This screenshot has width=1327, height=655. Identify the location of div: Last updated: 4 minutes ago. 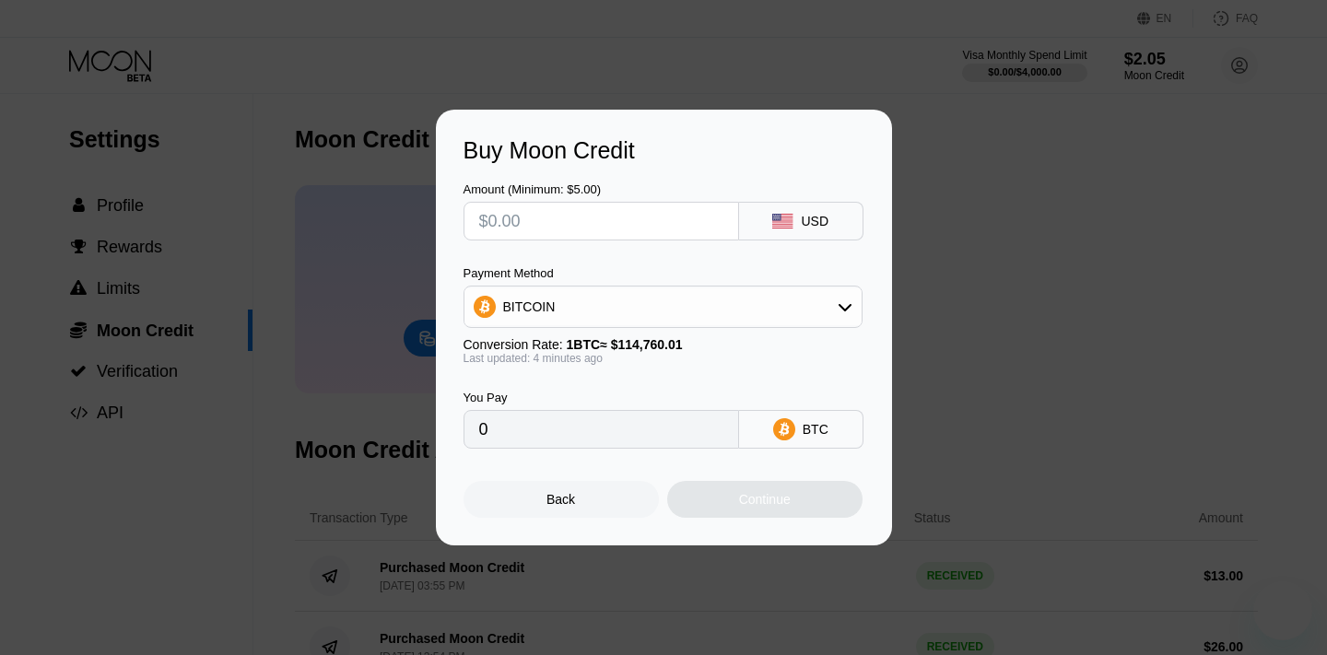
(663, 359).